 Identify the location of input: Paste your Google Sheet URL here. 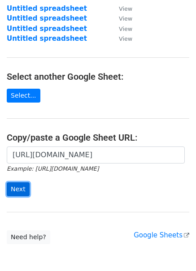
(96, 155).